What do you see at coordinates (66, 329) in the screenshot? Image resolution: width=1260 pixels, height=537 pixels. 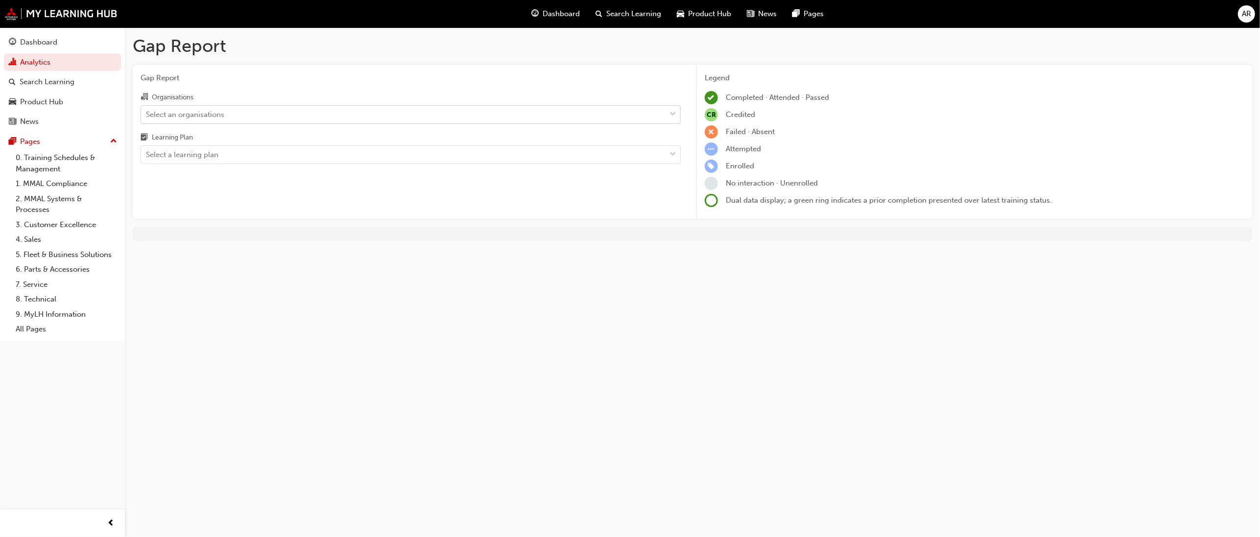 I see `a: All Pages` at bounding box center [66, 329].